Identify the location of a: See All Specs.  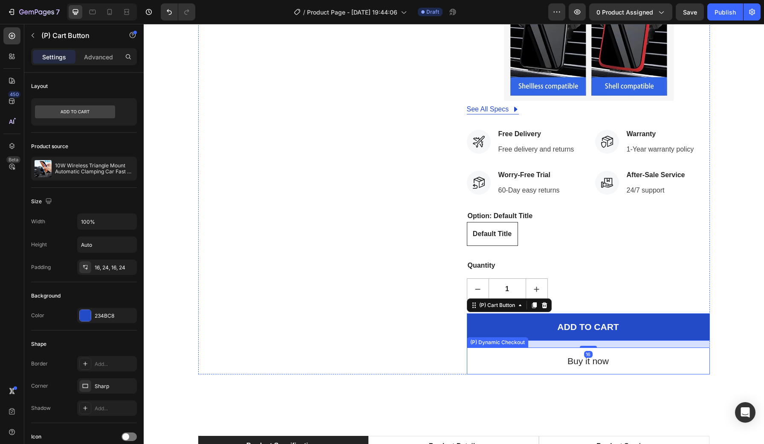
(349, 85).